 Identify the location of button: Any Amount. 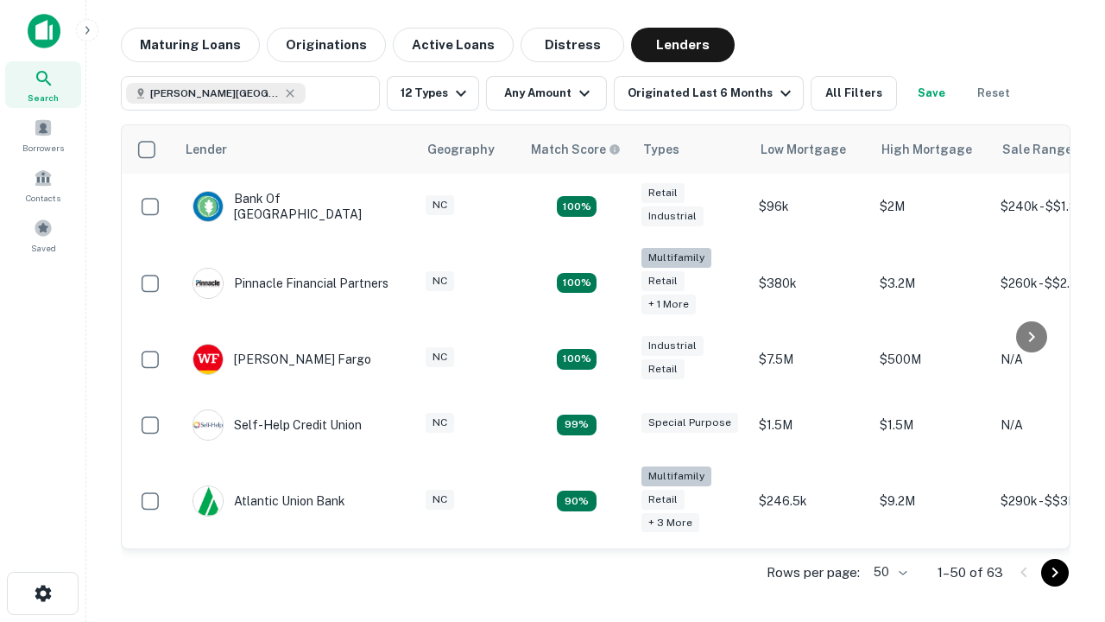
(547, 93).